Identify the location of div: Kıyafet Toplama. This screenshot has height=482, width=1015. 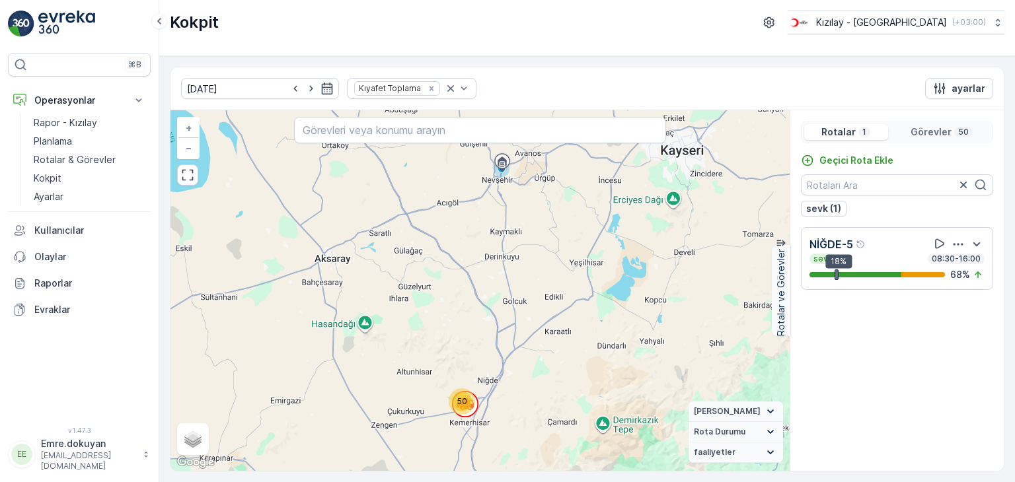
(388, 88).